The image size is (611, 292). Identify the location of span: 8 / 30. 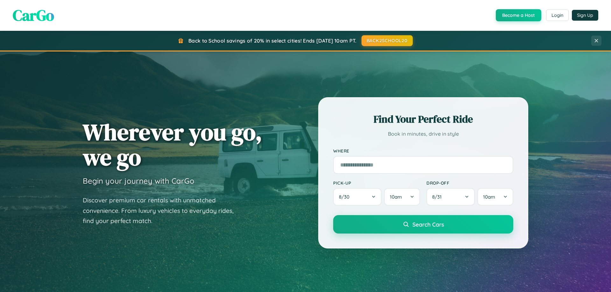
(346, 197).